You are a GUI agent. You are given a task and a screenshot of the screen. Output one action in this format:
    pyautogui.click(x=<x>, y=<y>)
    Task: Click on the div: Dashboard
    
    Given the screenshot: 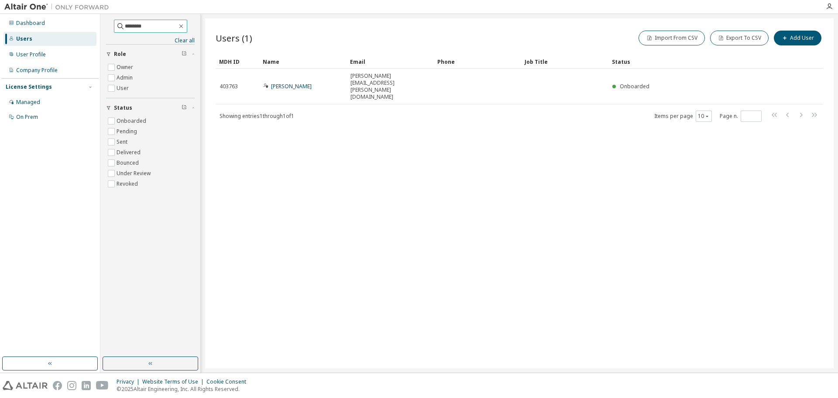 What is the action you would take?
    pyautogui.click(x=31, y=23)
    